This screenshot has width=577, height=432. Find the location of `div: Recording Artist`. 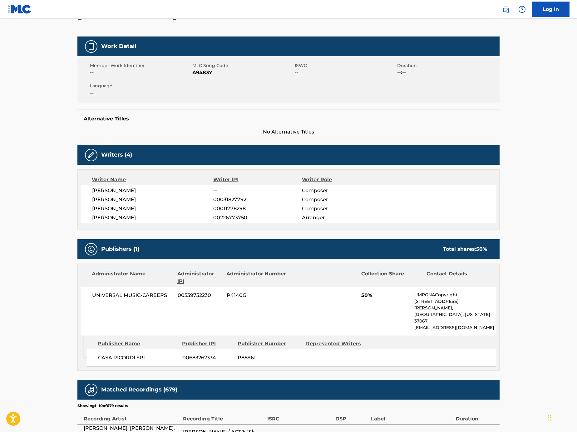

div: Recording Artist is located at coordinates (132, 416).